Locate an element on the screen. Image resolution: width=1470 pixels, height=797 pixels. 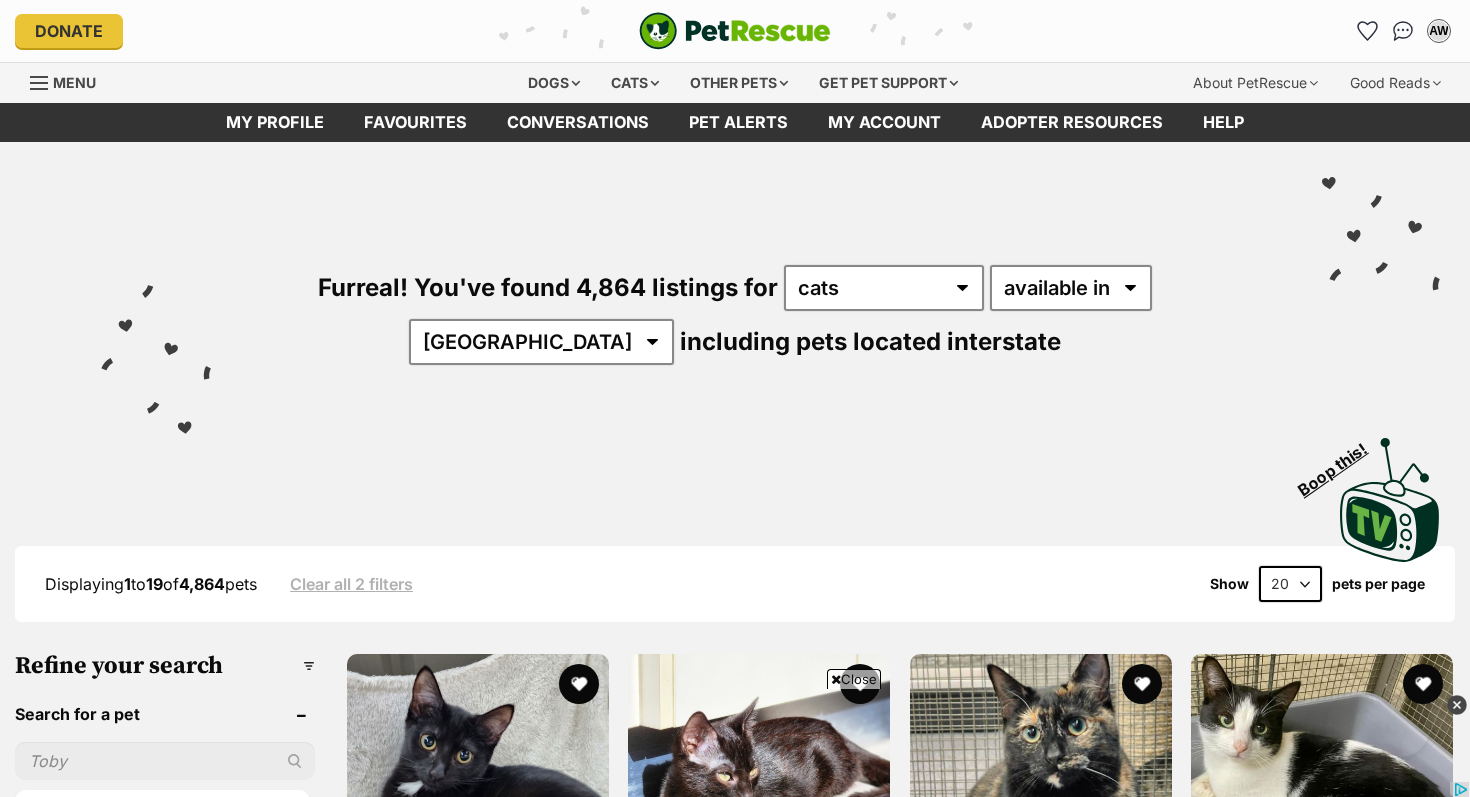
a: Adopter resources is located at coordinates (1072, 122).